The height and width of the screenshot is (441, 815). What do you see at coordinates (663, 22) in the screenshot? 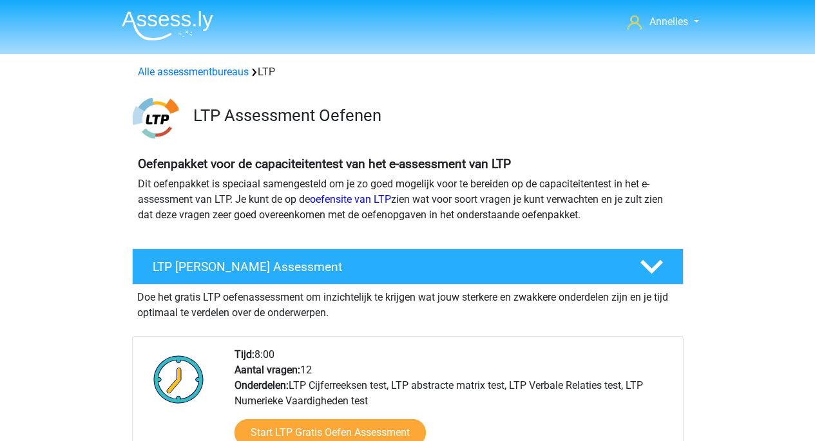
I see `a: Annelies` at bounding box center [663, 22].